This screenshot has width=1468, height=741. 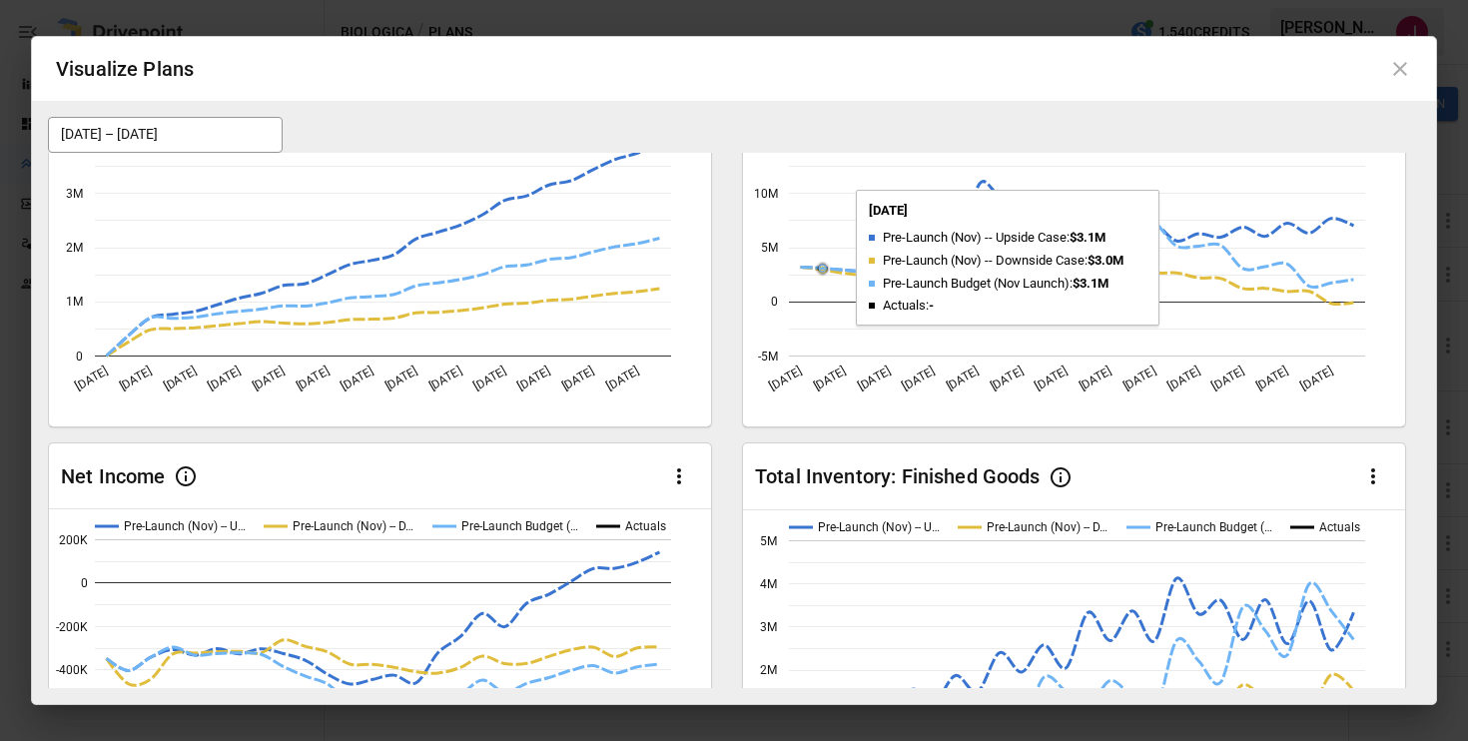 I want to click on text: 200K, so click(x=73, y=540).